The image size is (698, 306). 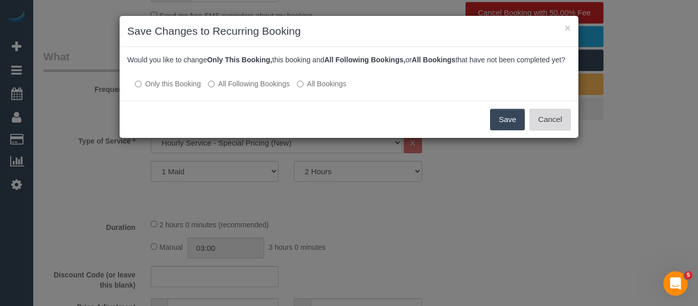 What do you see at coordinates (365, 60) in the screenshot?
I see `b: All Following Bookings,` at bounding box center [365, 60].